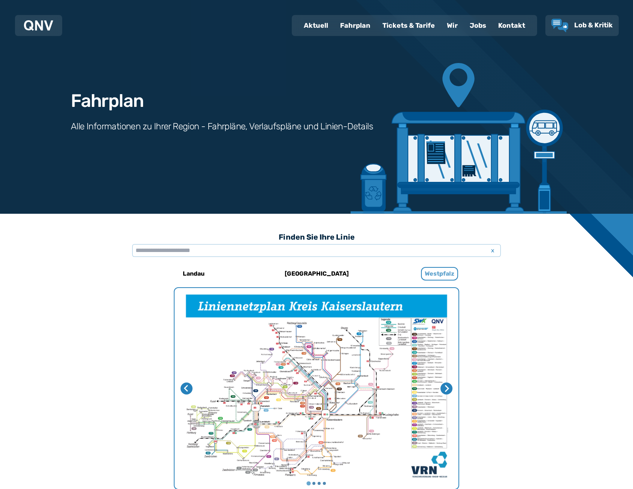  Describe the element at coordinates (194, 274) in the screenshot. I see `a: Landau` at that location.